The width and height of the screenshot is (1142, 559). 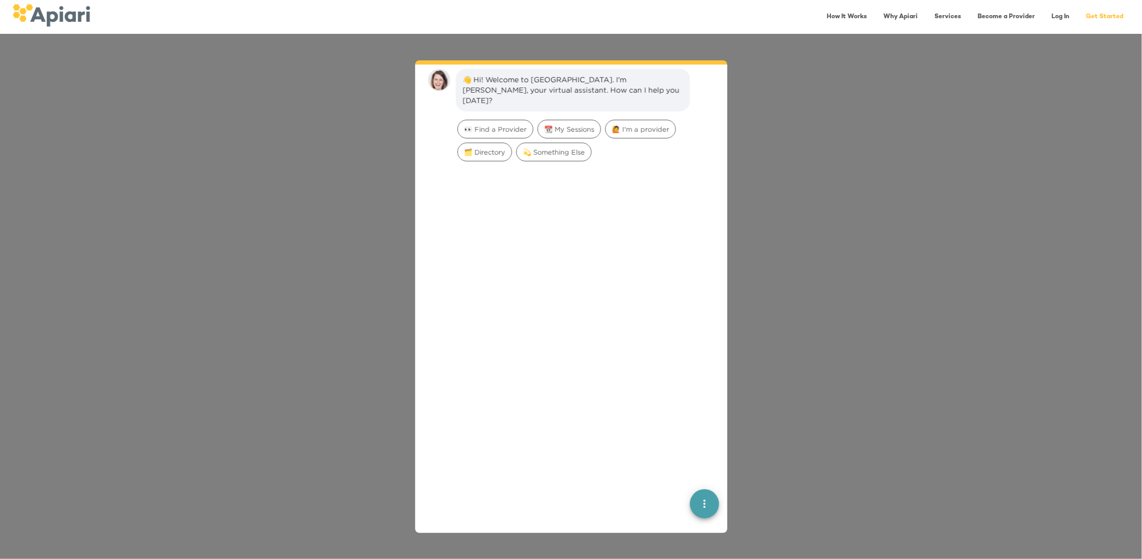 What do you see at coordinates (484, 152) in the screenshot?
I see `div: 🗂️ Directory` at bounding box center [484, 152].